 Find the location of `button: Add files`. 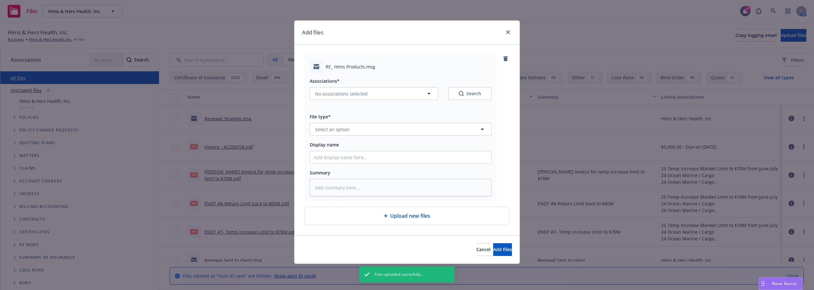

button: Add files is located at coordinates (502, 249).